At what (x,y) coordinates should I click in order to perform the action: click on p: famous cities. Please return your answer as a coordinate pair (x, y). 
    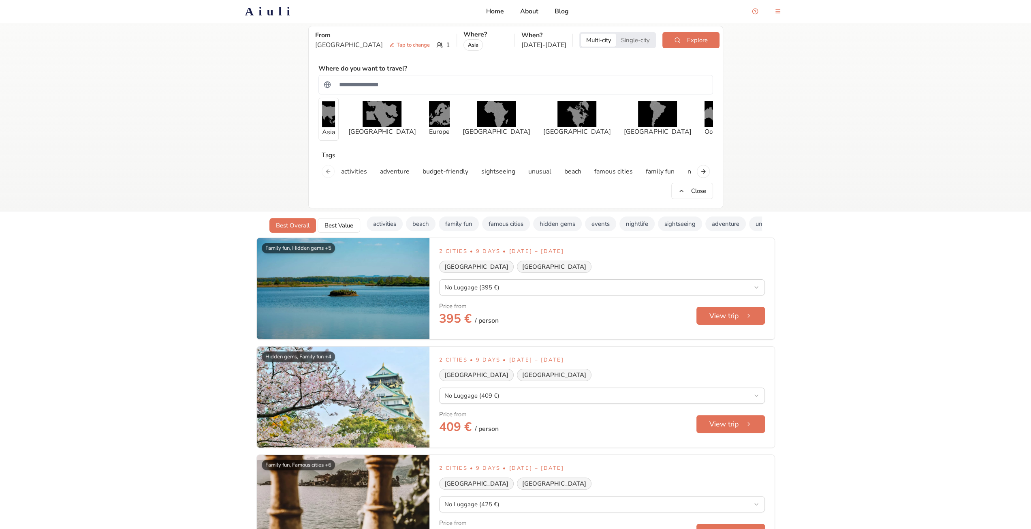
    Looking at the image, I should click on (614, 171).